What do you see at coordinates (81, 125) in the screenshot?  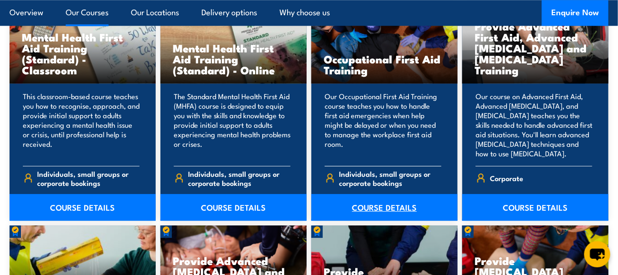 I see `p: This classroom-based course teaches you how to recognise, approach, and provide initial support t...` at bounding box center [81, 125].